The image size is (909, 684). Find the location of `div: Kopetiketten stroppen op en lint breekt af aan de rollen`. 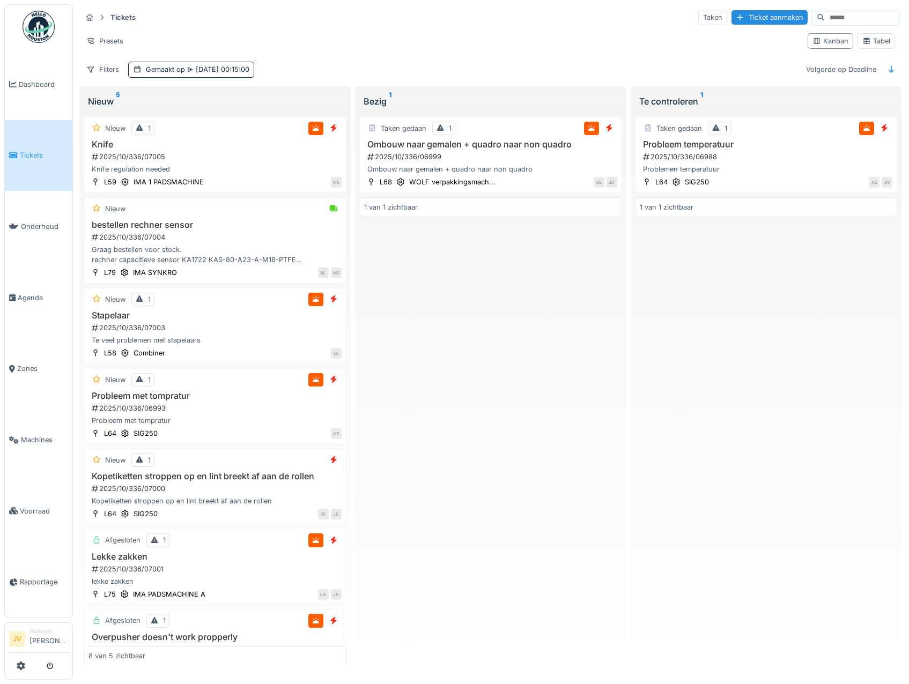

div: Kopetiketten stroppen op en lint breekt af aan de rollen is located at coordinates (215, 501).